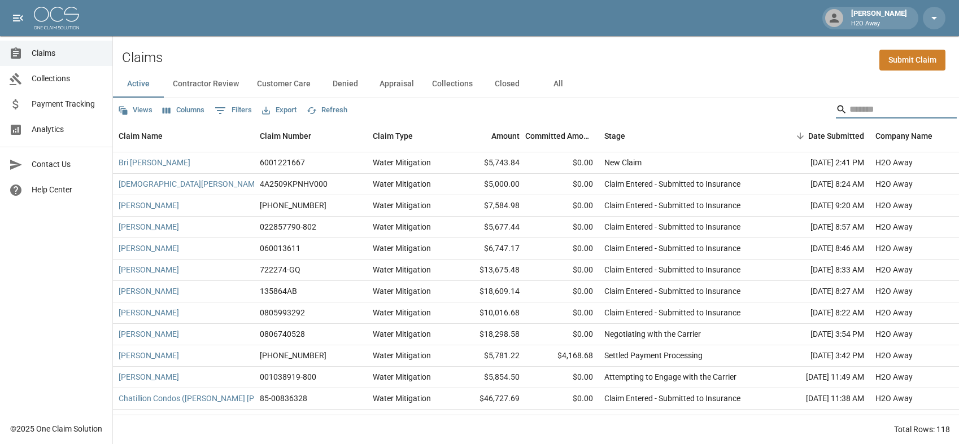 This screenshot has width=959, height=444. Describe the element at coordinates (280, 270) in the screenshot. I see `div: 722274-GQ` at that location.